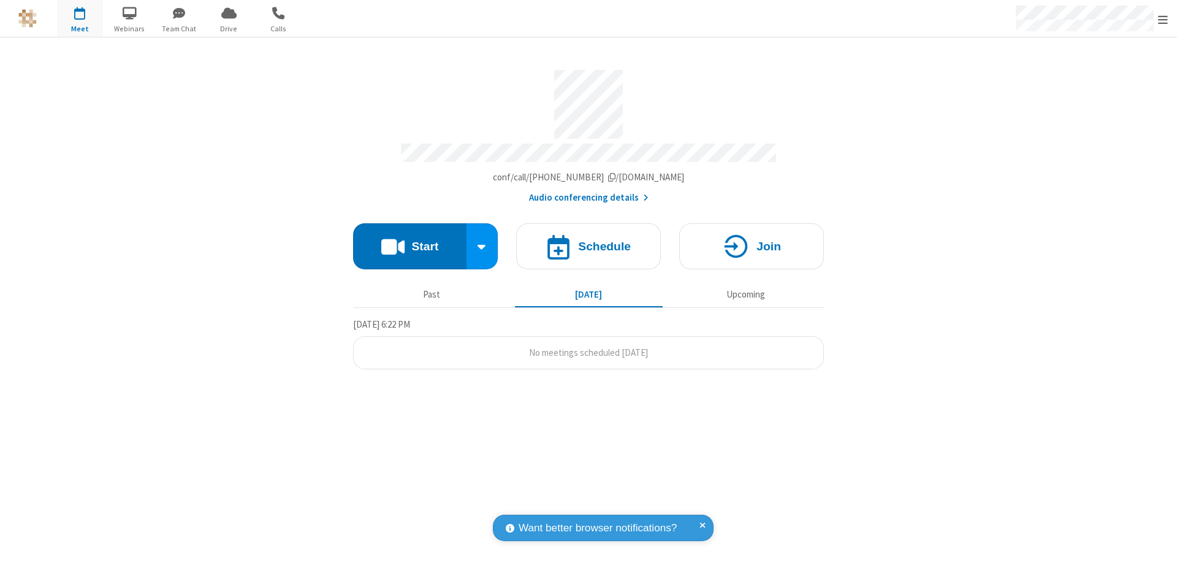  I want to click on h4: Join, so click(769, 246).